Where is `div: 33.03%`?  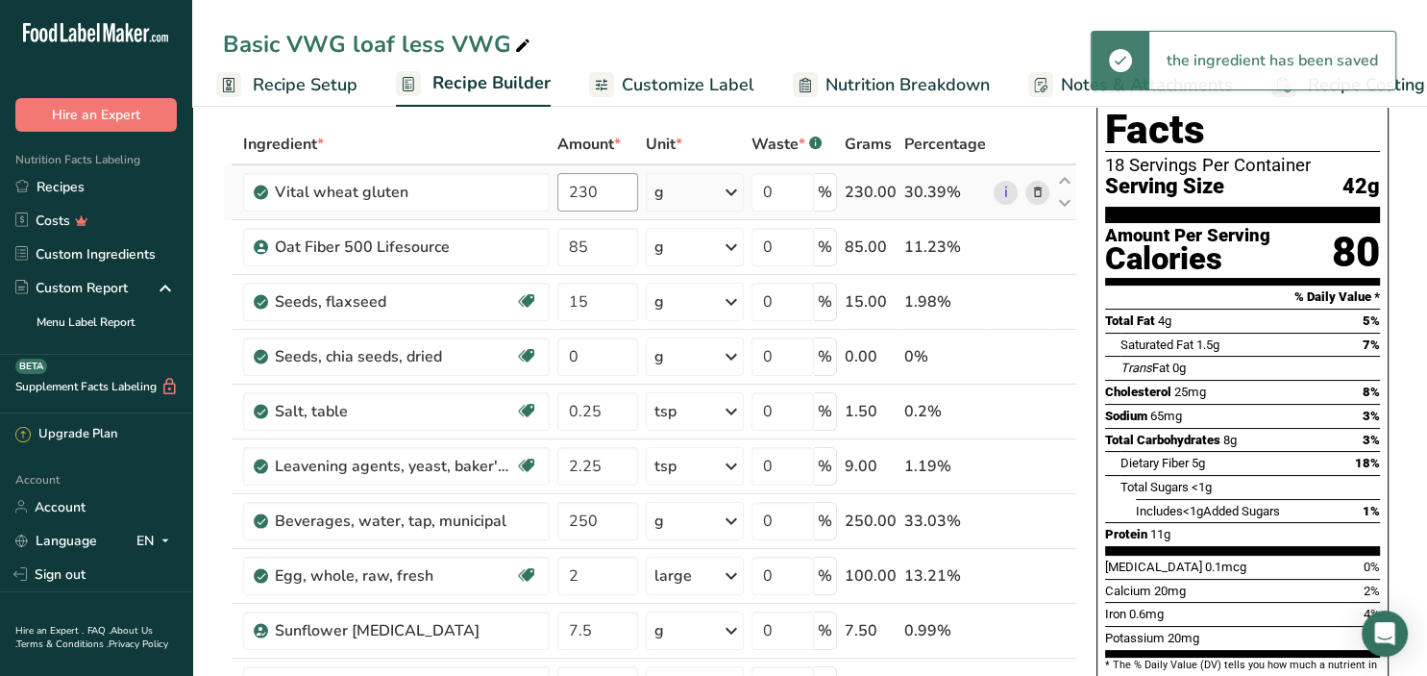
div: 33.03% is located at coordinates (945, 521).